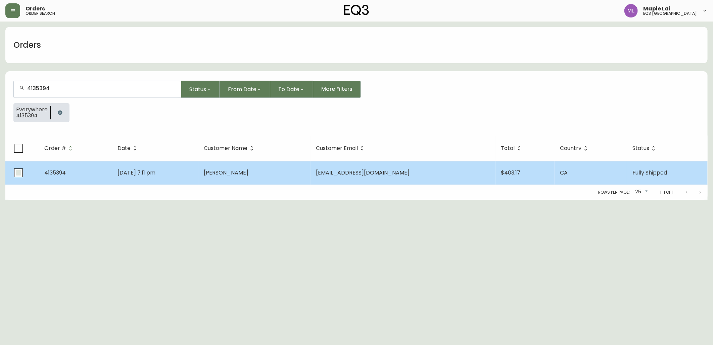 Image resolution: width=713 pixels, height=345 pixels. I want to click on img: 61e28cffcf8cc9f4e300d877dd684943, so click(631, 11).